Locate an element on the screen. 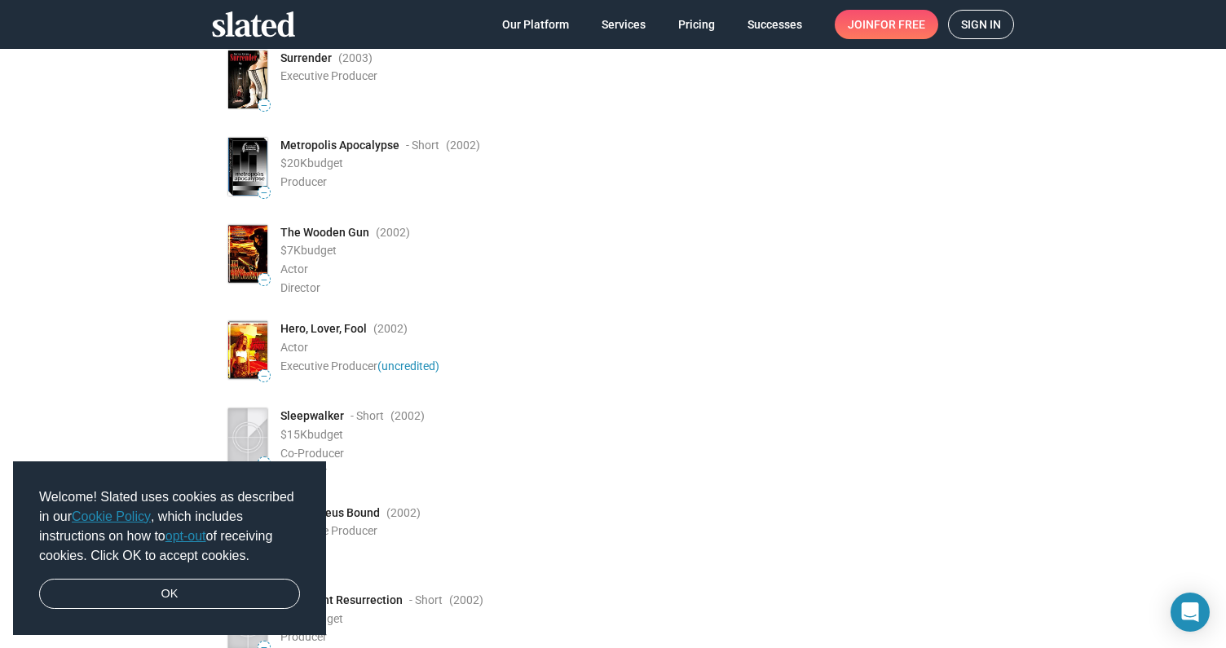 The width and height of the screenshot is (1226, 648). span: Metropolis Apocalypse is located at coordinates (340, 145).